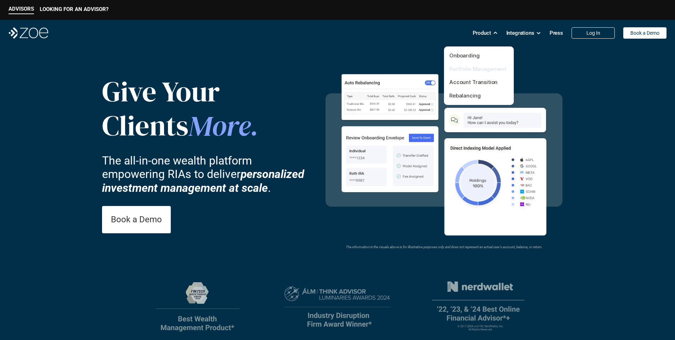  I want to click on p: Log In, so click(593, 33).